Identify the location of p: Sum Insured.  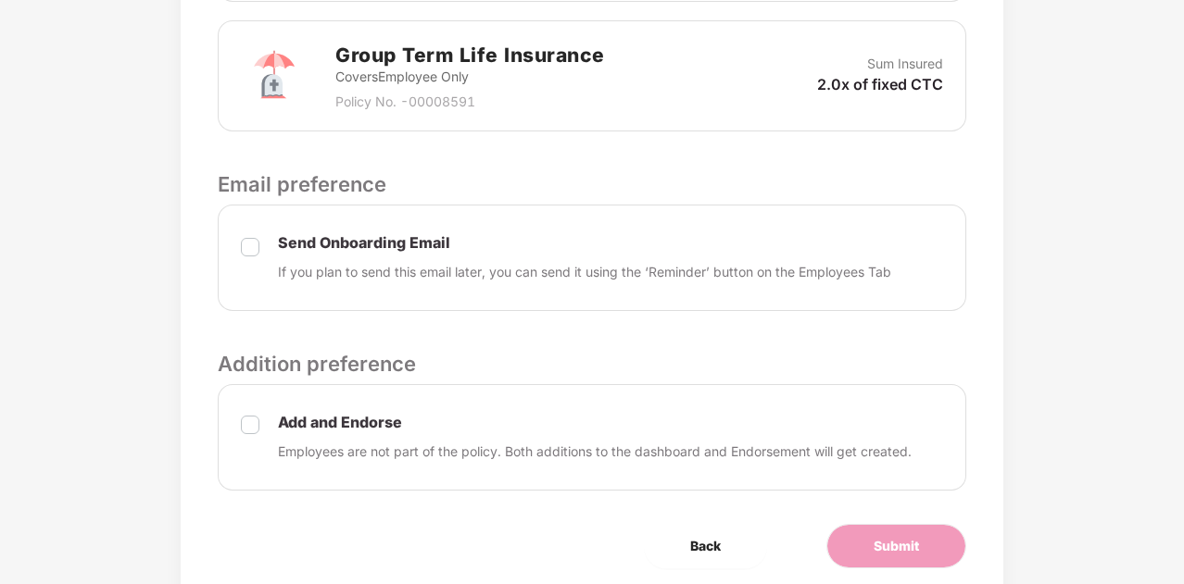
(905, 64).